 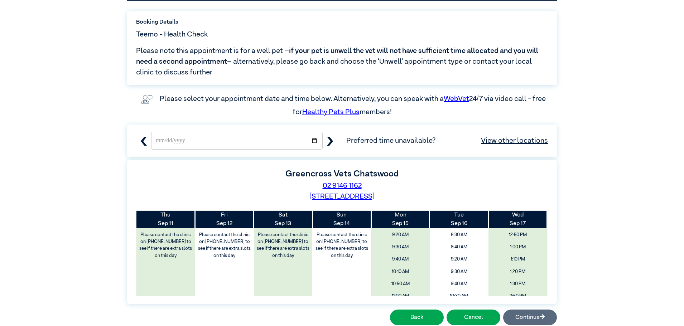 What do you see at coordinates (518, 247) in the screenshot?
I see `span: 1:00 PM` at bounding box center [518, 247].